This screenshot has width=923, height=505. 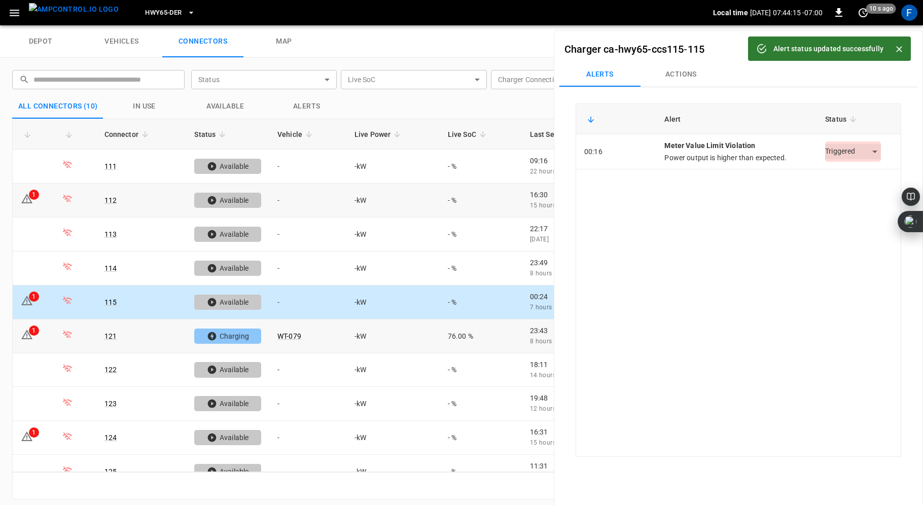 I want to click on p: 18:11, so click(x=585, y=365).